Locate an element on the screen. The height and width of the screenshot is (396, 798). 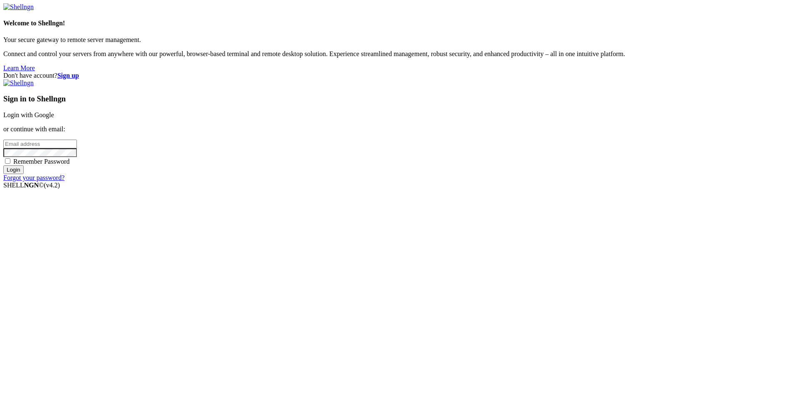
a: Login with Google is located at coordinates (29, 115).